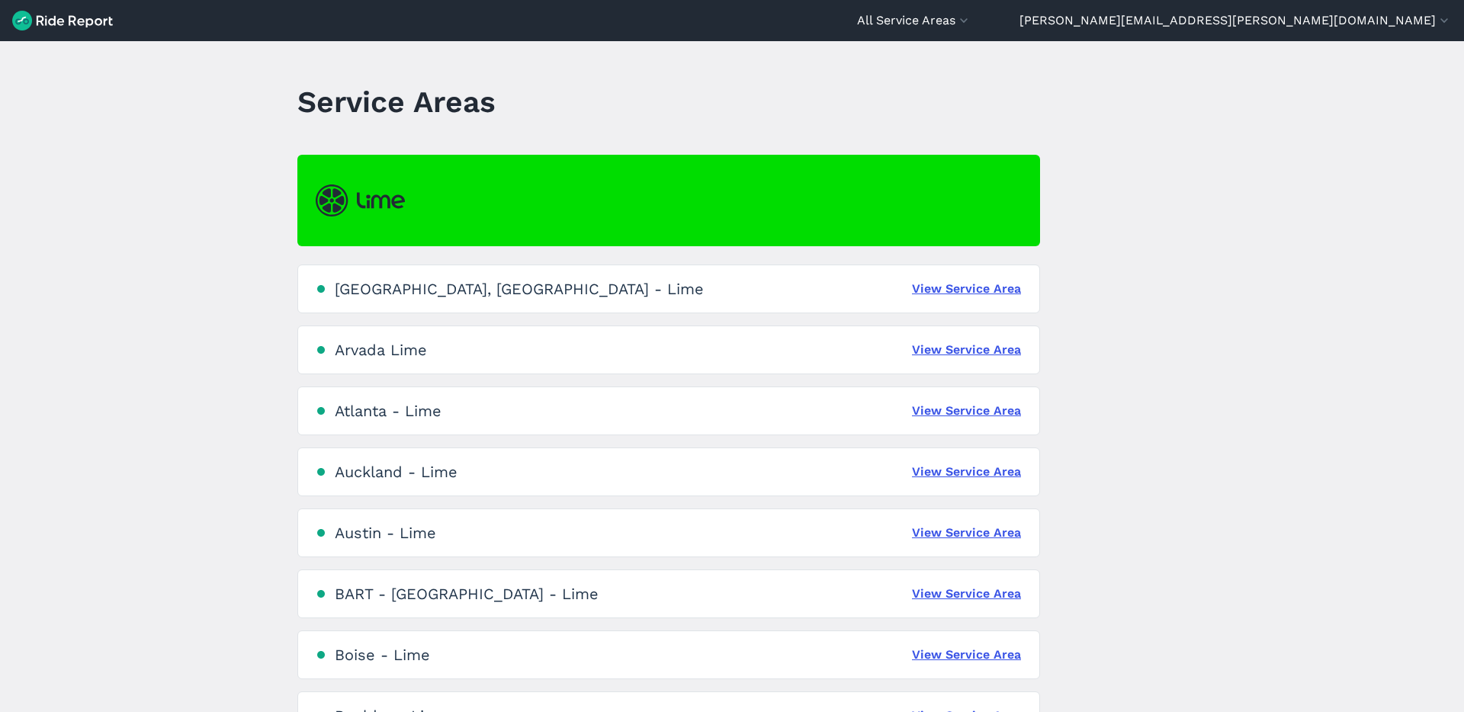 This screenshot has width=1464, height=712. Describe the element at coordinates (382, 655) in the screenshot. I see `div: Boise - Lime` at that location.